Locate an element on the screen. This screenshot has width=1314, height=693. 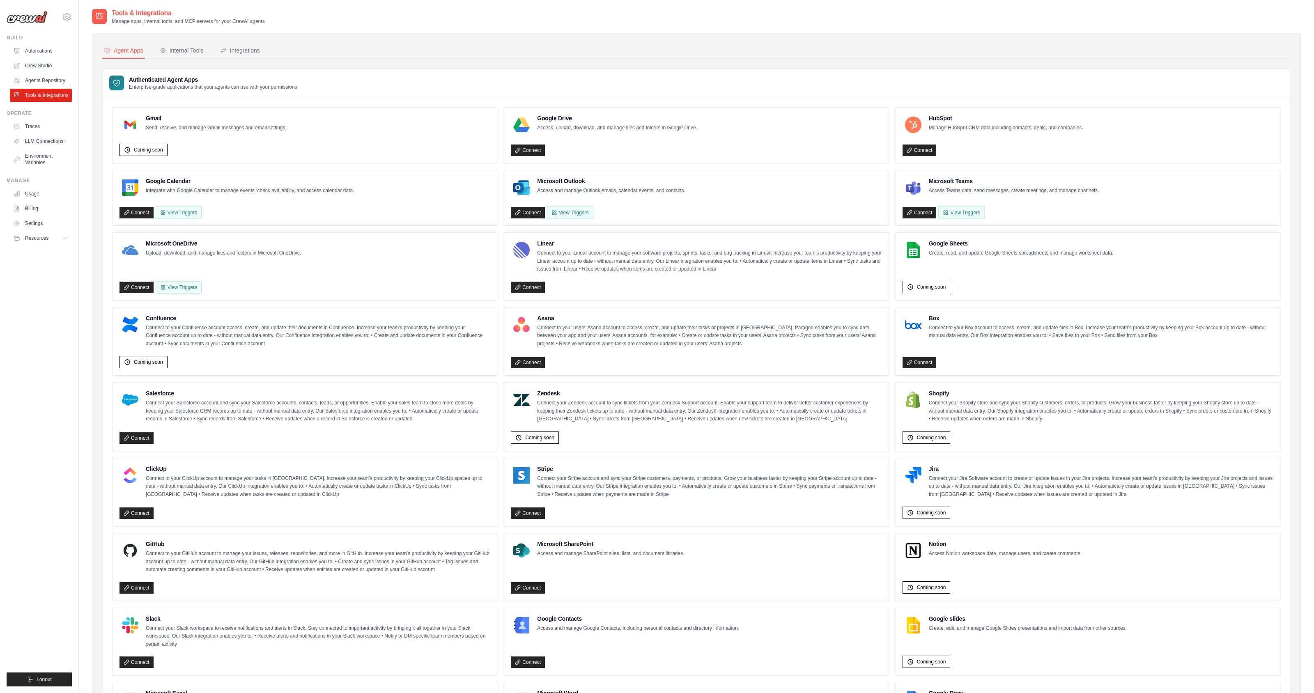
div: Agent Apps is located at coordinates (124, 51).